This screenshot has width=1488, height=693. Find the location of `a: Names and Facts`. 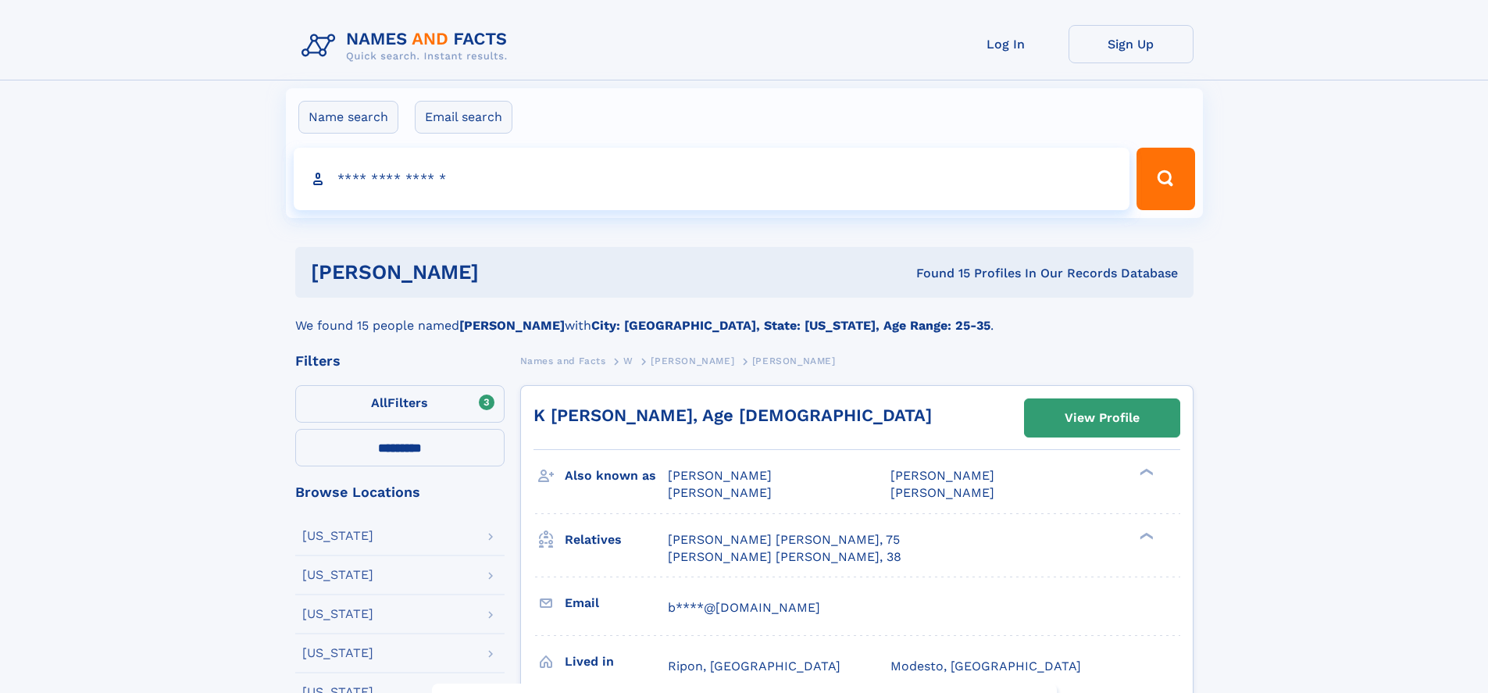

a: Names and Facts is located at coordinates (563, 360).